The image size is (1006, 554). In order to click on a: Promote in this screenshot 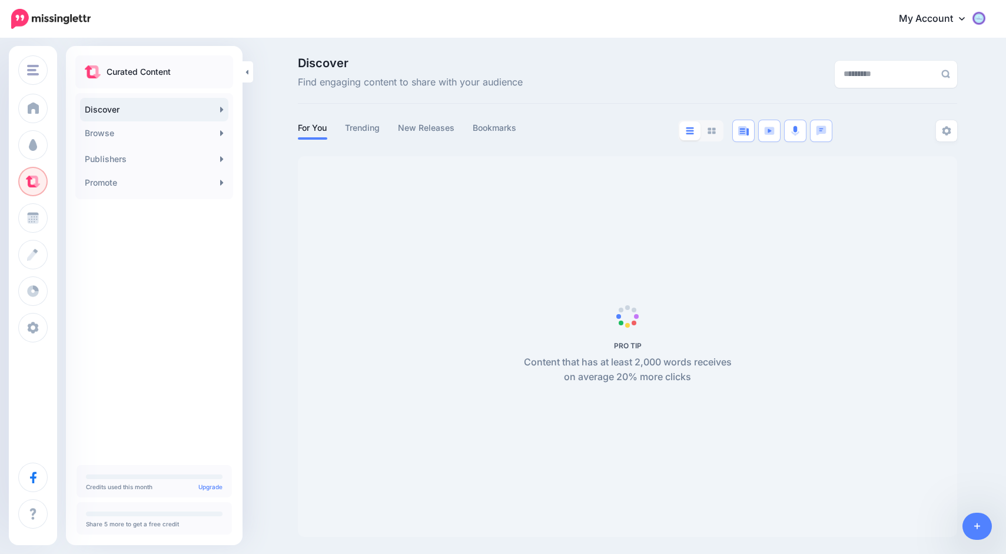, I will do `click(154, 183)`.